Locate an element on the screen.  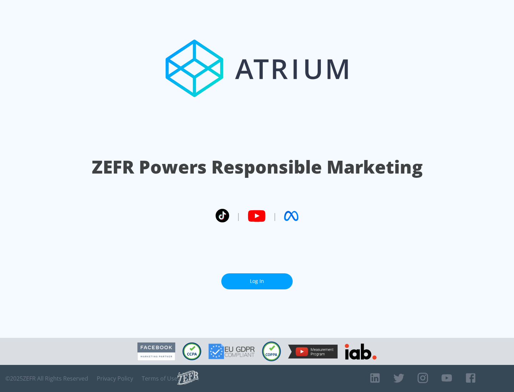
img: COPPA Compliant is located at coordinates (271, 352).